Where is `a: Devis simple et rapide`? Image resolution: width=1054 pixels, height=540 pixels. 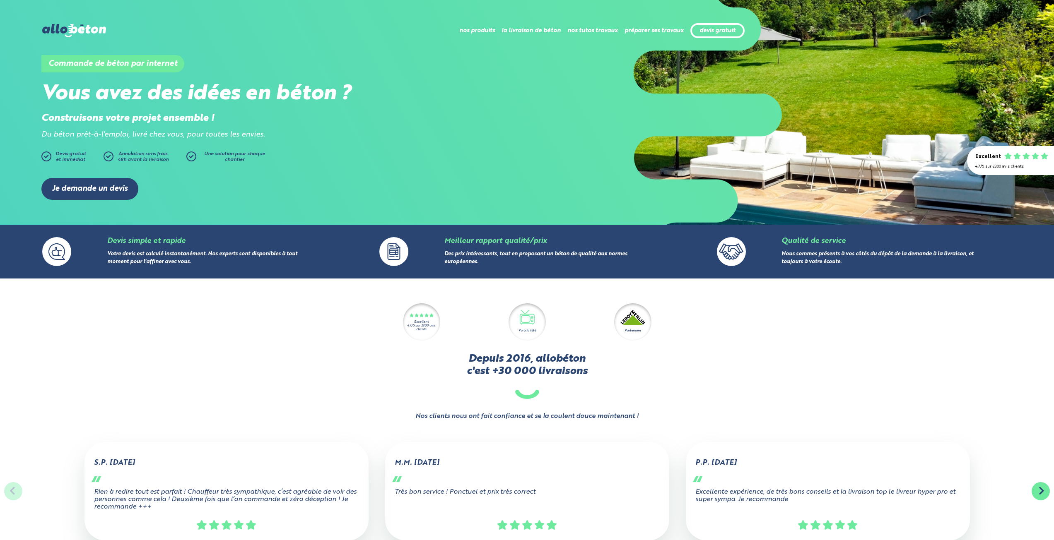
a: Devis simple et rapide is located at coordinates (146, 241).